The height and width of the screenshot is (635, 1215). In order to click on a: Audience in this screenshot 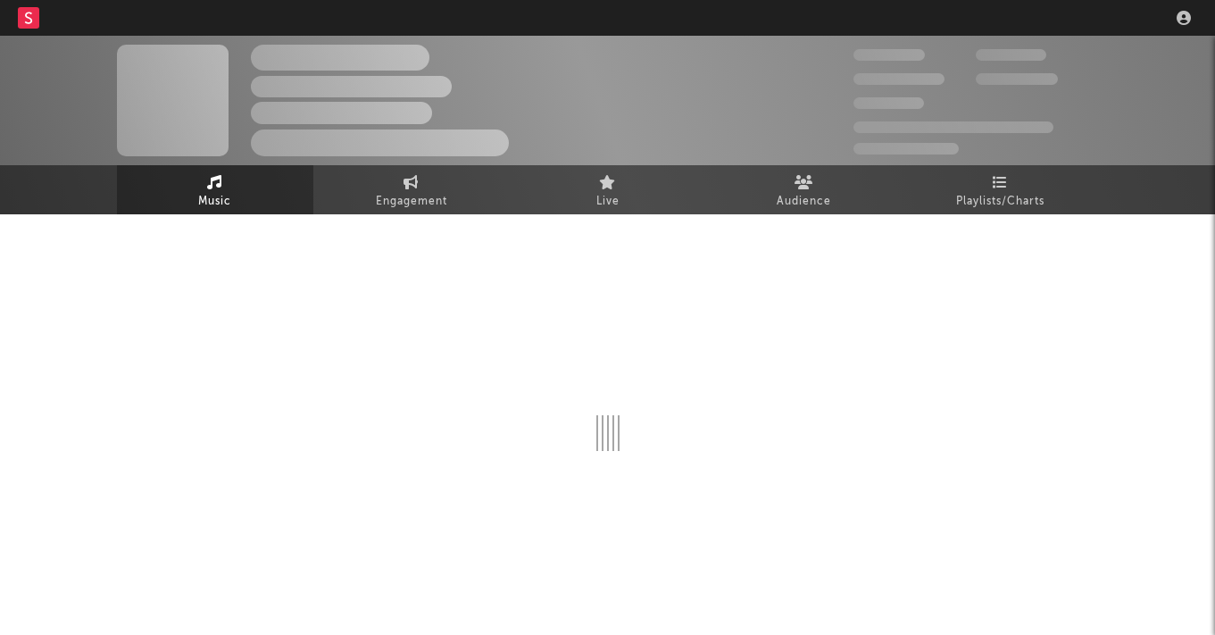, I will do `click(804, 189)`.